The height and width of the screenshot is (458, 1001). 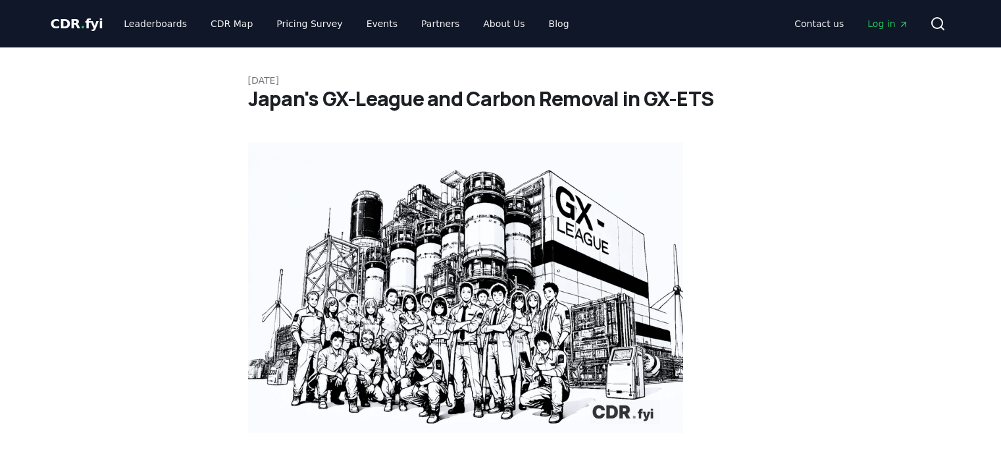 What do you see at coordinates (77, 24) in the screenshot?
I see `span: CDR fyi` at bounding box center [77, 24].